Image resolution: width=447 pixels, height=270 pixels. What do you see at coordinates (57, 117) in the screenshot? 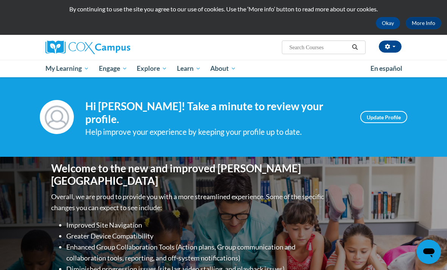
I see `img: Profile Image` at bounding box center [57, 117].